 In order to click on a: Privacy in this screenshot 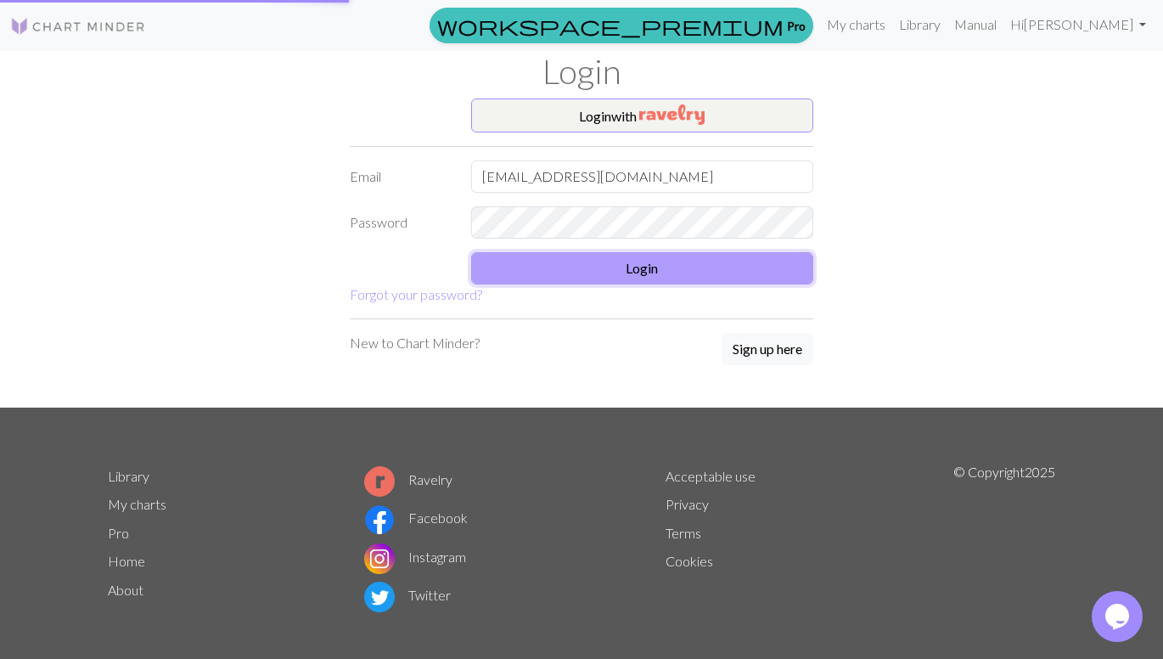, I will do `click(687, 504)`.